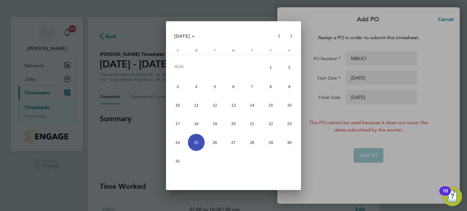  I want to click on span: 22, so click(271, 124).